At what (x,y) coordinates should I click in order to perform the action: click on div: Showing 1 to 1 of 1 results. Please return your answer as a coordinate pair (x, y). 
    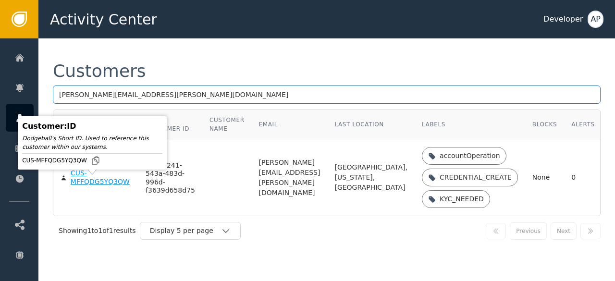
    Looking at the image, I should click on (97, 230).